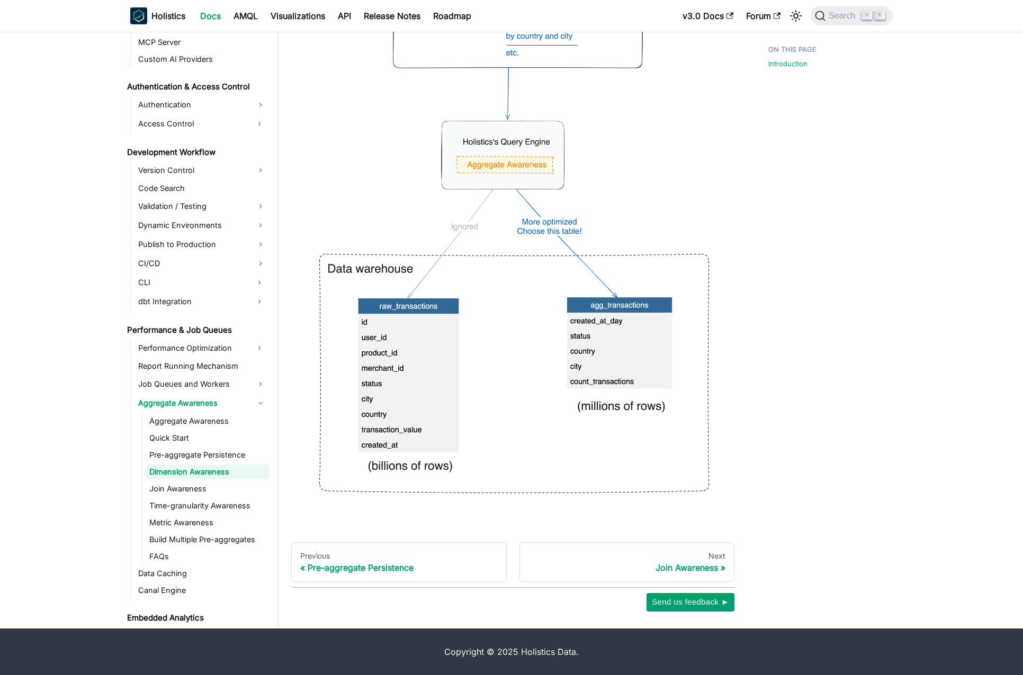  I want to click on a: PreviousPre-aggregate Persistence, so click(399, 563).